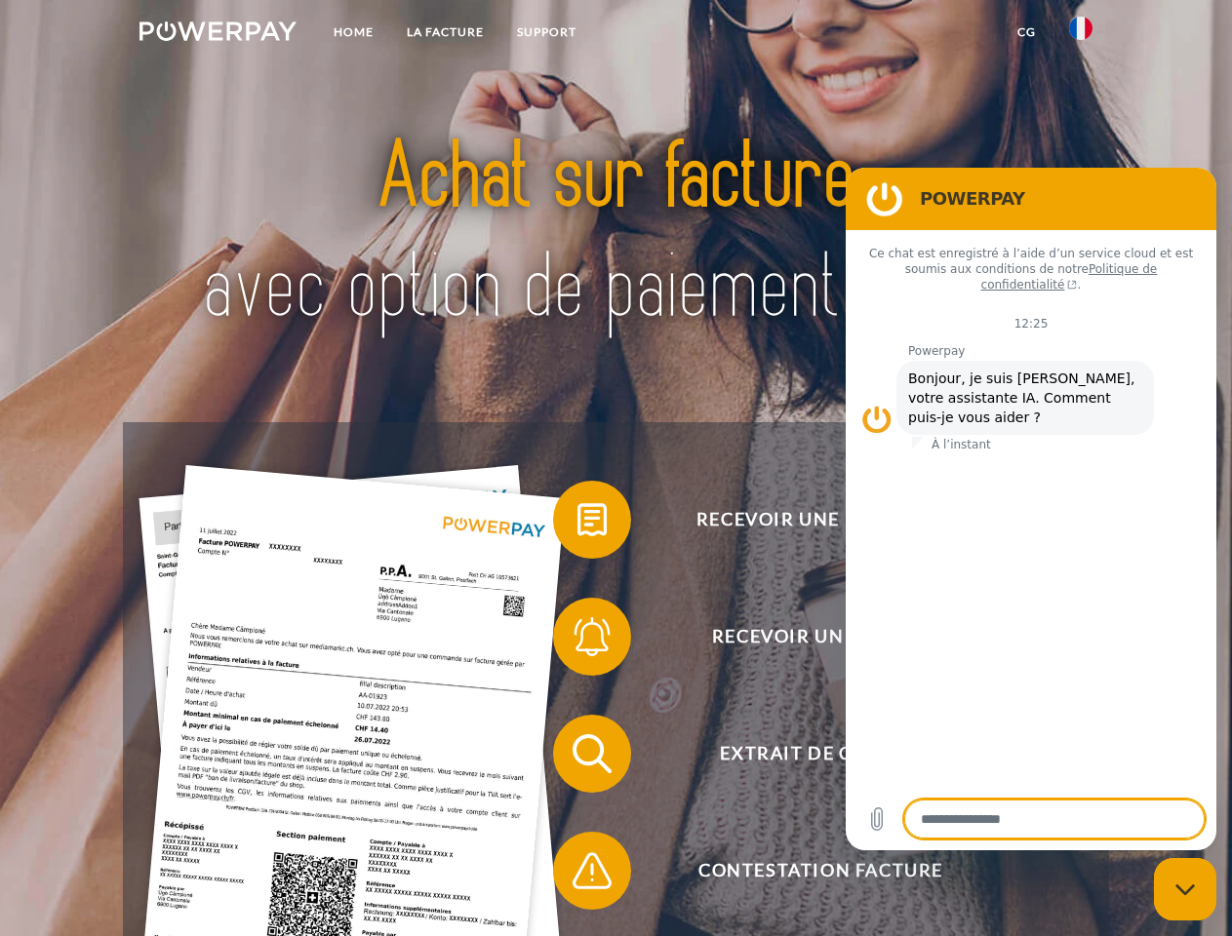  What do you see at coordinates (185, 101) in the screenshot?
I see `p: Ce chat est enregistré à l’aide d’un service cloud et est soumis aux conditions de notre .` at bounding box center [185, 101].